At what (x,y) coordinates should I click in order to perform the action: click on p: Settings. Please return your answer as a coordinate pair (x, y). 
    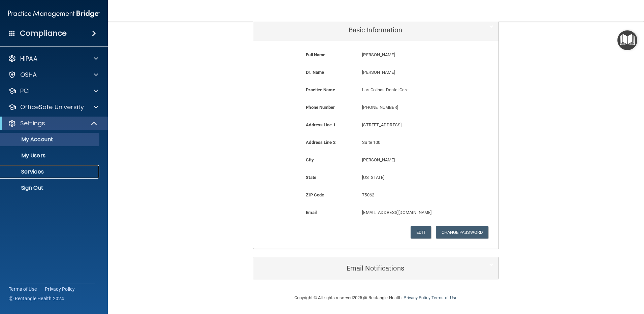
    Looking at the image, I should click on (33, 123).